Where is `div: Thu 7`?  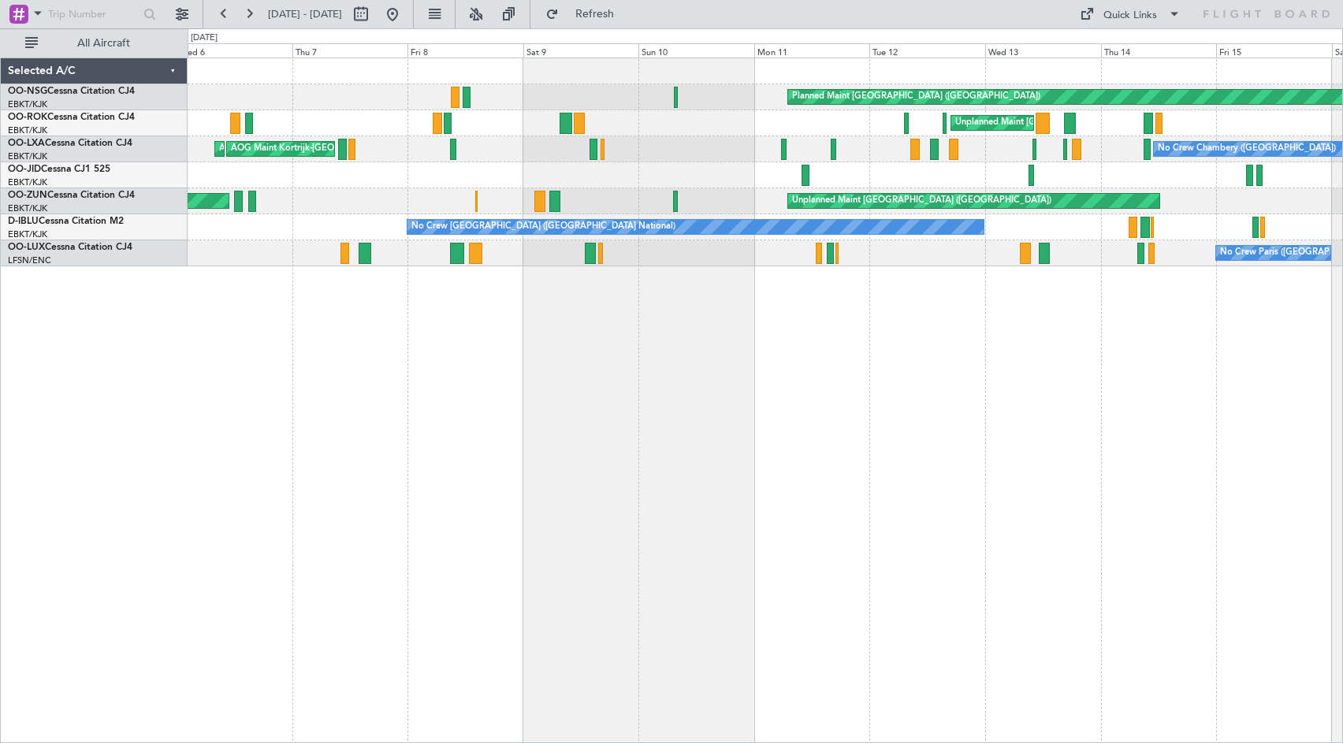 div: Thu 7 is located at coordinates (350, 50).